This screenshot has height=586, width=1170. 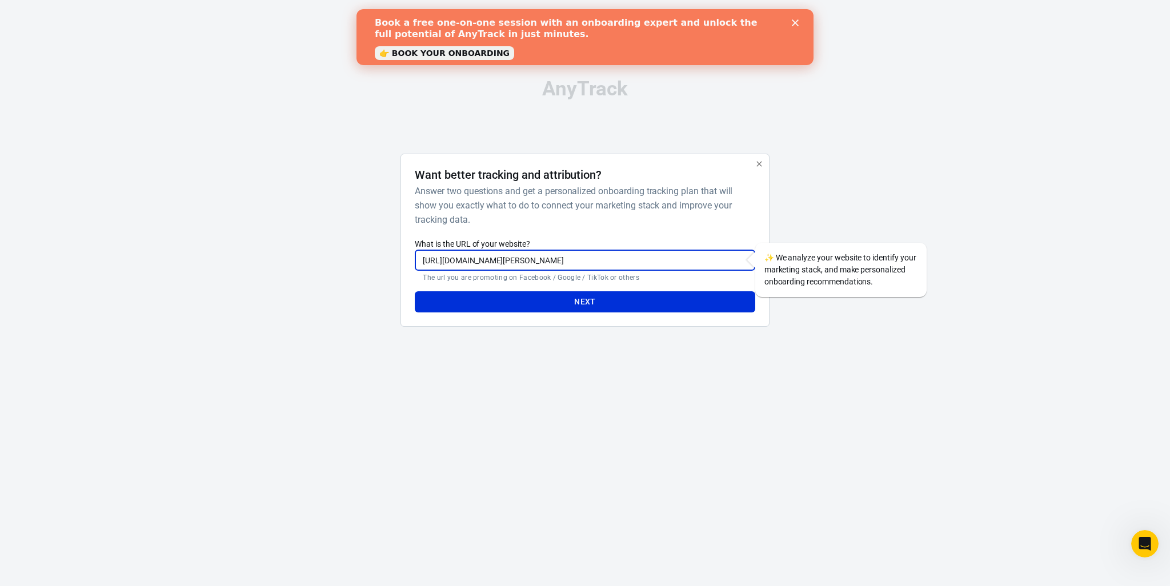 I want to click on label: What is the URL of your website?, so click(x=585, y=244).